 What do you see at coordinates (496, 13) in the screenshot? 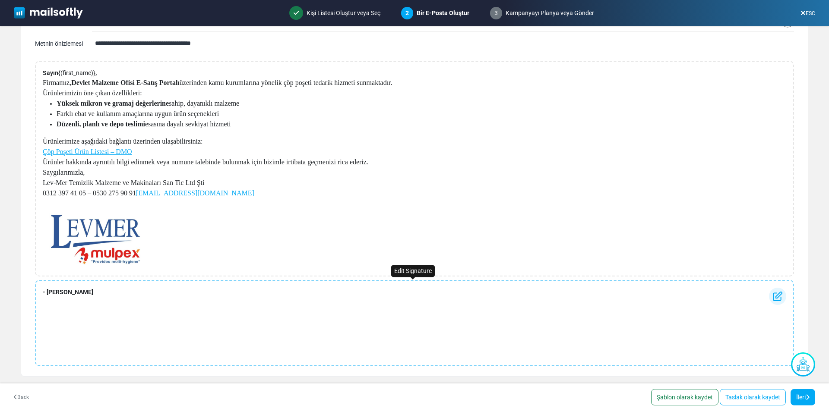
I see `span: 3` at bounding box center [496, 13].